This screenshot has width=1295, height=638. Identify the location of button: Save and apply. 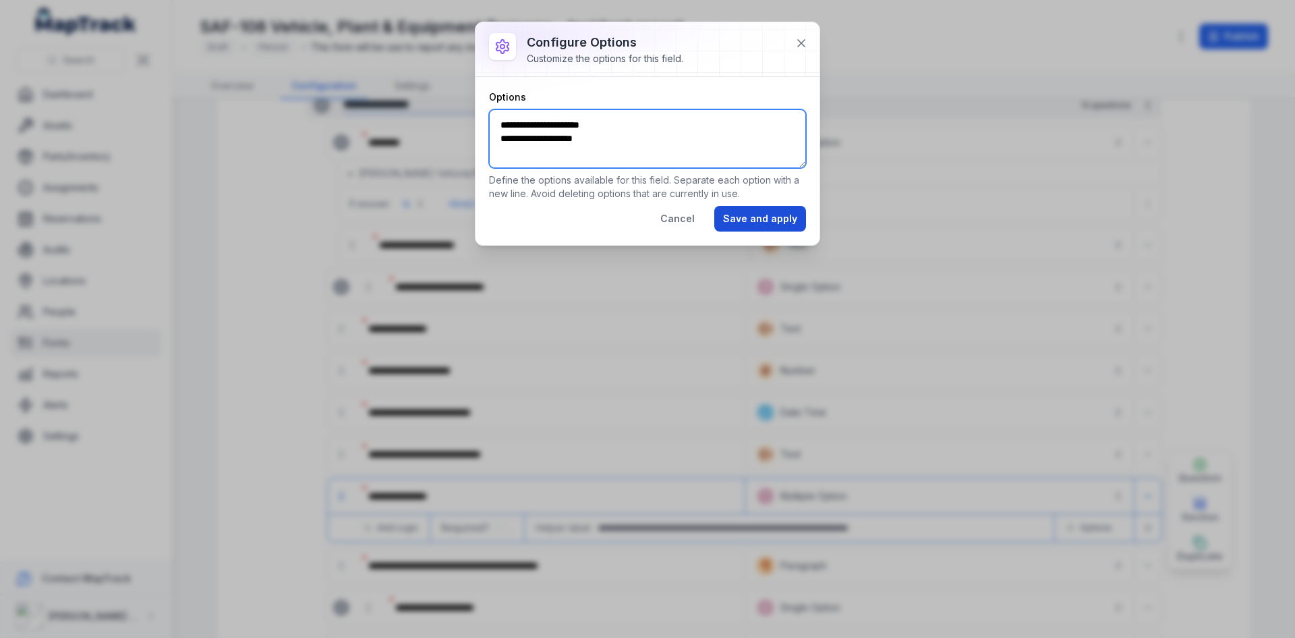
(760, 219).